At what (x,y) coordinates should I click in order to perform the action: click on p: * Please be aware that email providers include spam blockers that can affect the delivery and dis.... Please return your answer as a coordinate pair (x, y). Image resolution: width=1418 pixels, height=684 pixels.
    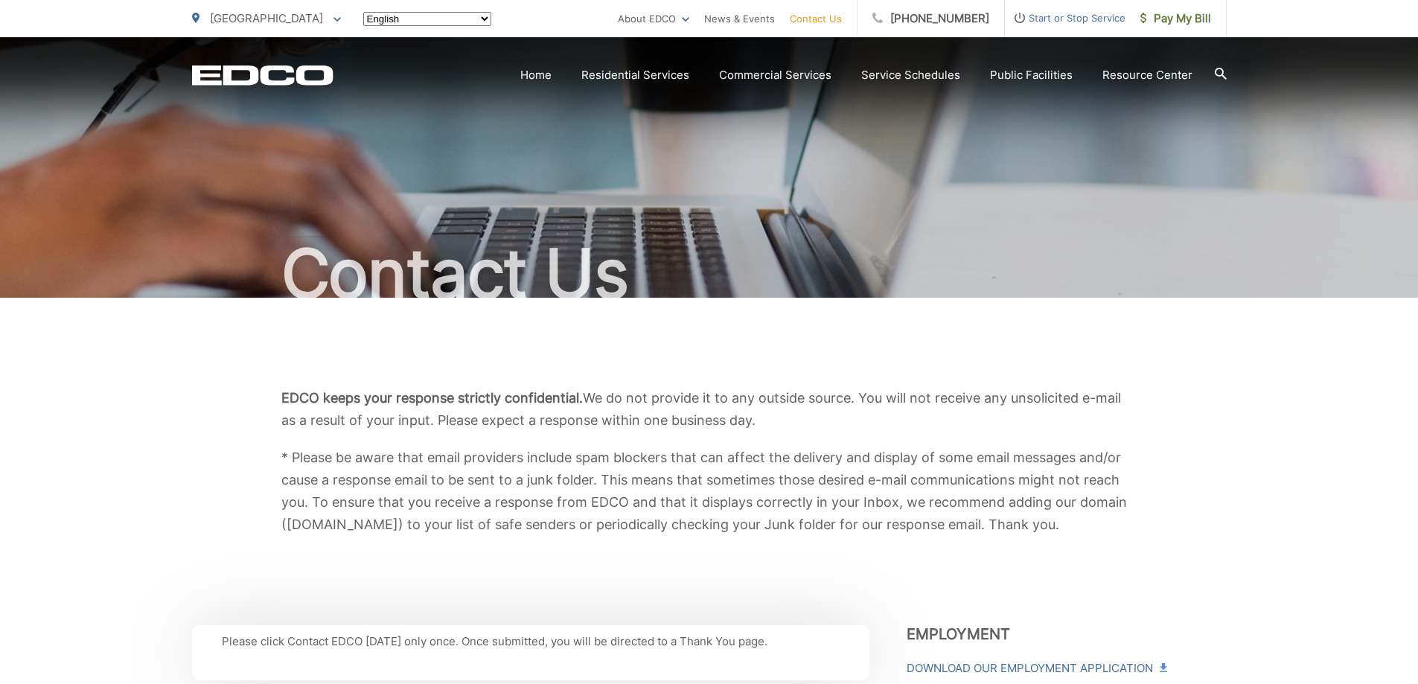
    Looking at the image, I should click on (709, 491).